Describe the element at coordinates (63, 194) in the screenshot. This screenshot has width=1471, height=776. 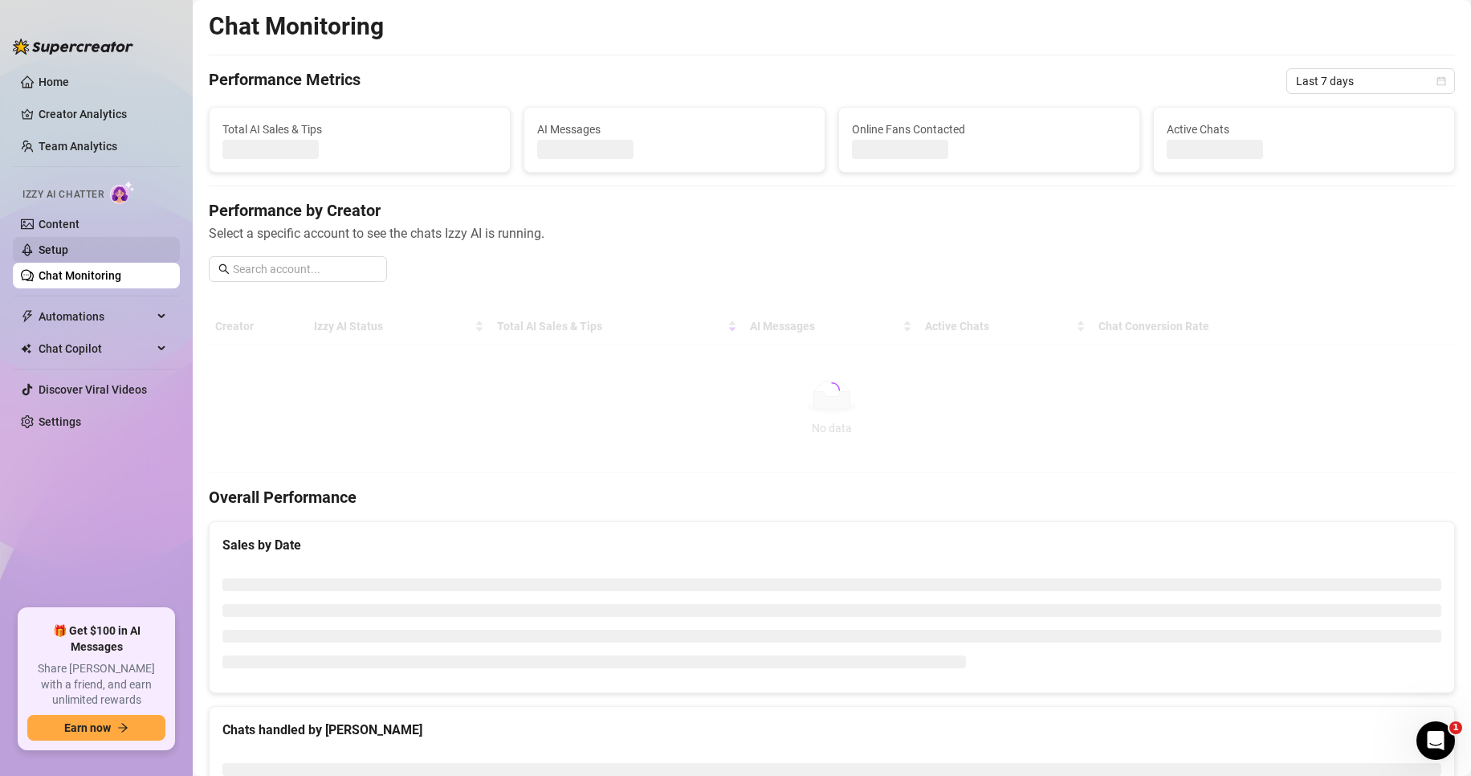
I see `span: Izzy AI Chatter` at that location.